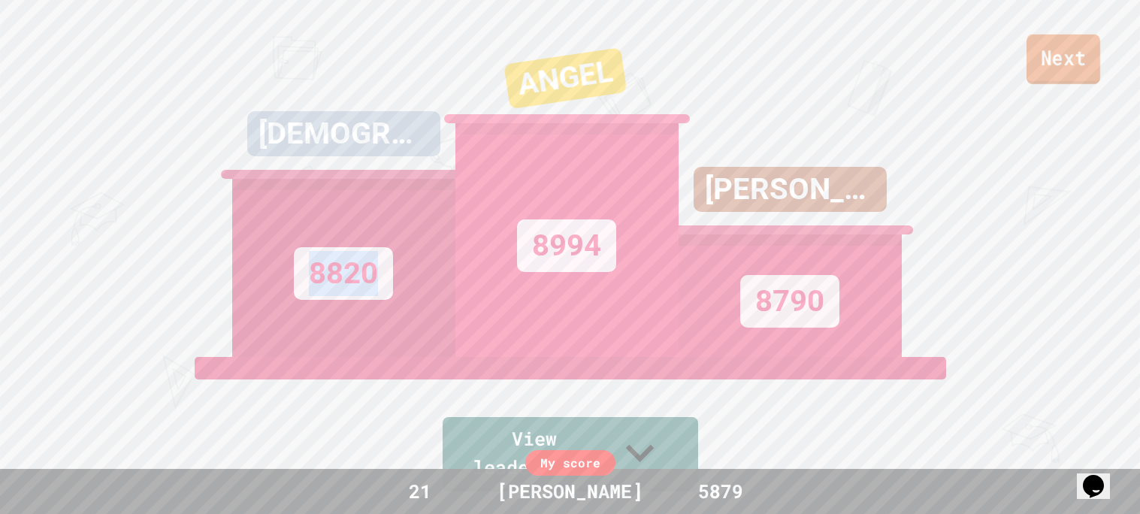  Describe the element at coordinates (420, 491) in the screenshot. I see `div: 21` at that location.